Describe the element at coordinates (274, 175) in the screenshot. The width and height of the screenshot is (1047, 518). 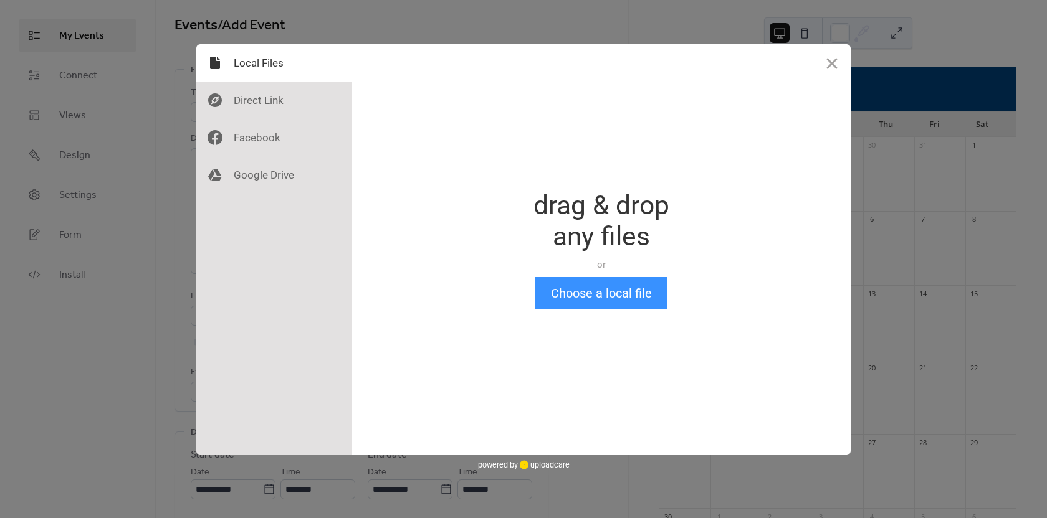
I see `div: Google Drive` at that location.